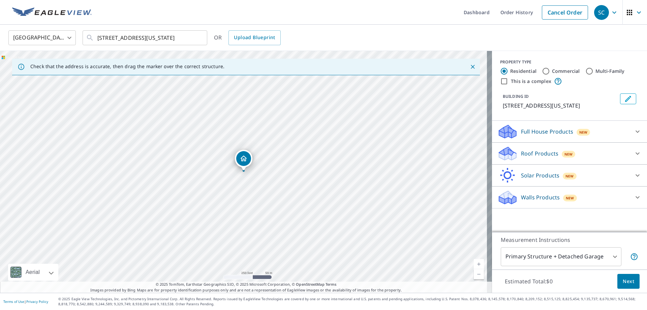  Describe the element at coordinates (570, 197) in the screenshot. I see `div: Walls ProductsNew` at that location.